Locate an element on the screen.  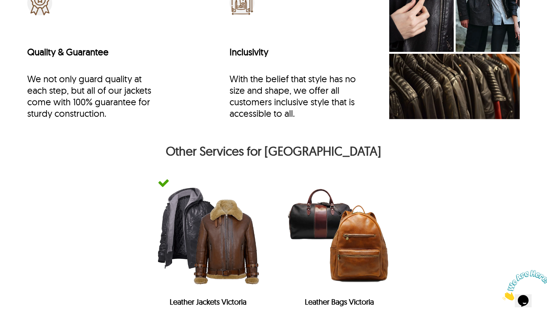
h2: Leather Bags Victoria is located at coordinates (339, 304).